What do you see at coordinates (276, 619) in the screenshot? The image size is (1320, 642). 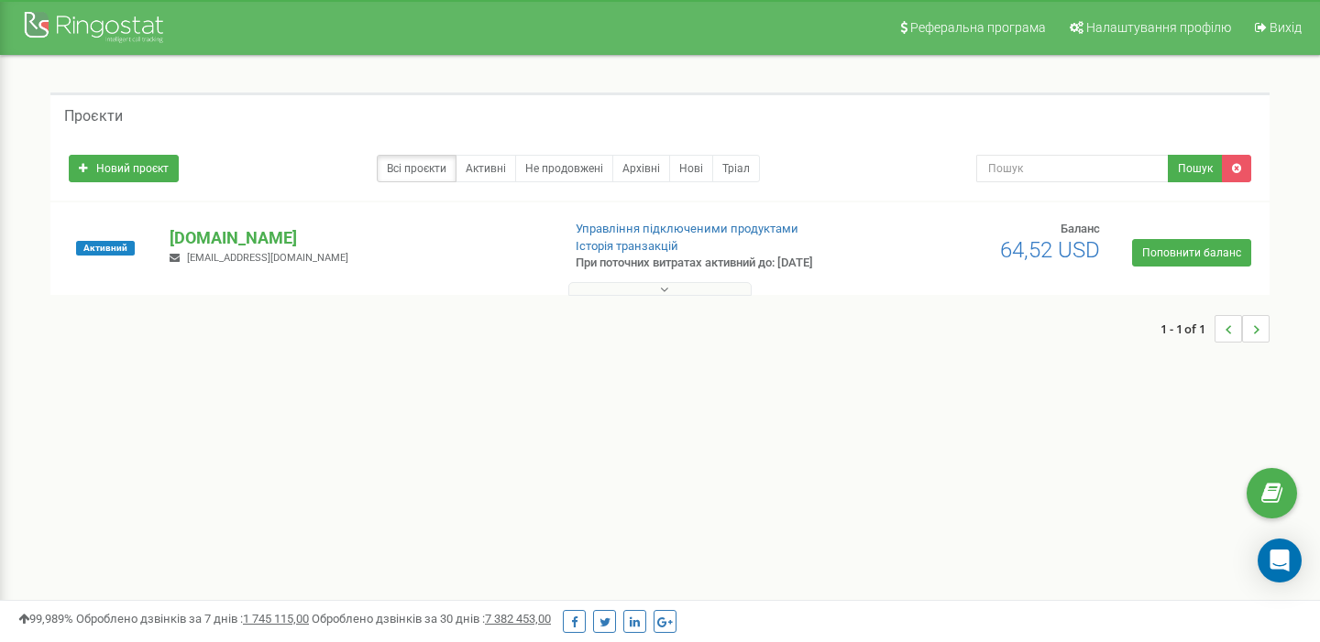 I see `u: 1 745 115,00` at bounding box center [276, 619].